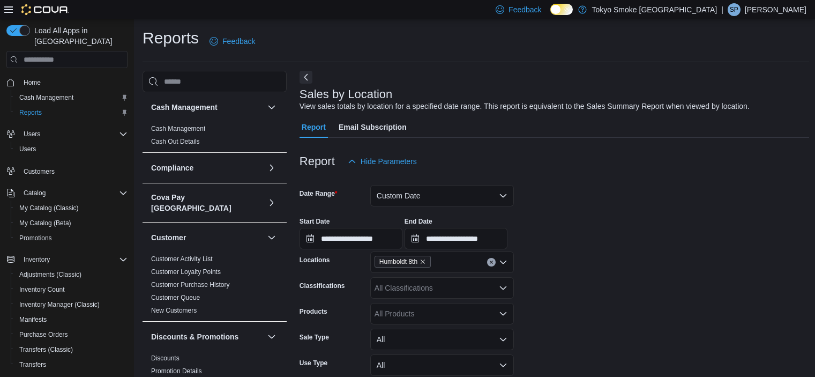  Describe the element at coordinates (398, 262) in the screenshot. I see `span: Humboldt 8th` at that location.